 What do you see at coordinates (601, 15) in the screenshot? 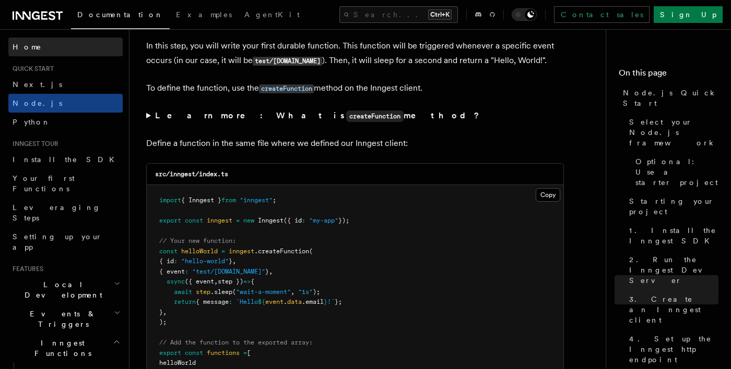
I see `a: Contact sales` at bounding box center [601, 15].